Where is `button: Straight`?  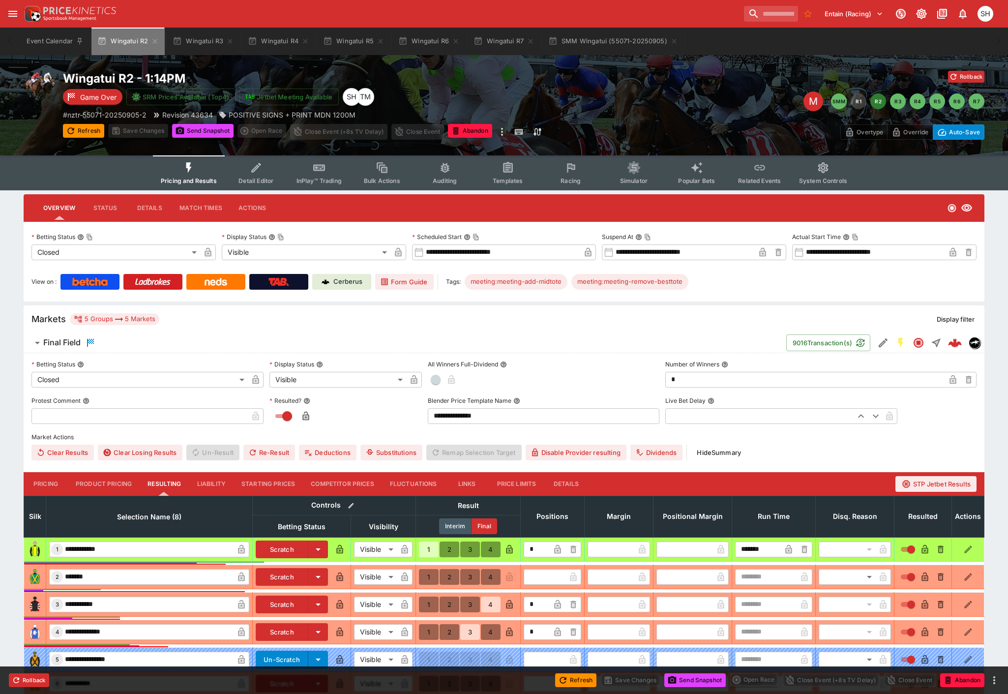
button: Straight is located at coordinates (936, 343).